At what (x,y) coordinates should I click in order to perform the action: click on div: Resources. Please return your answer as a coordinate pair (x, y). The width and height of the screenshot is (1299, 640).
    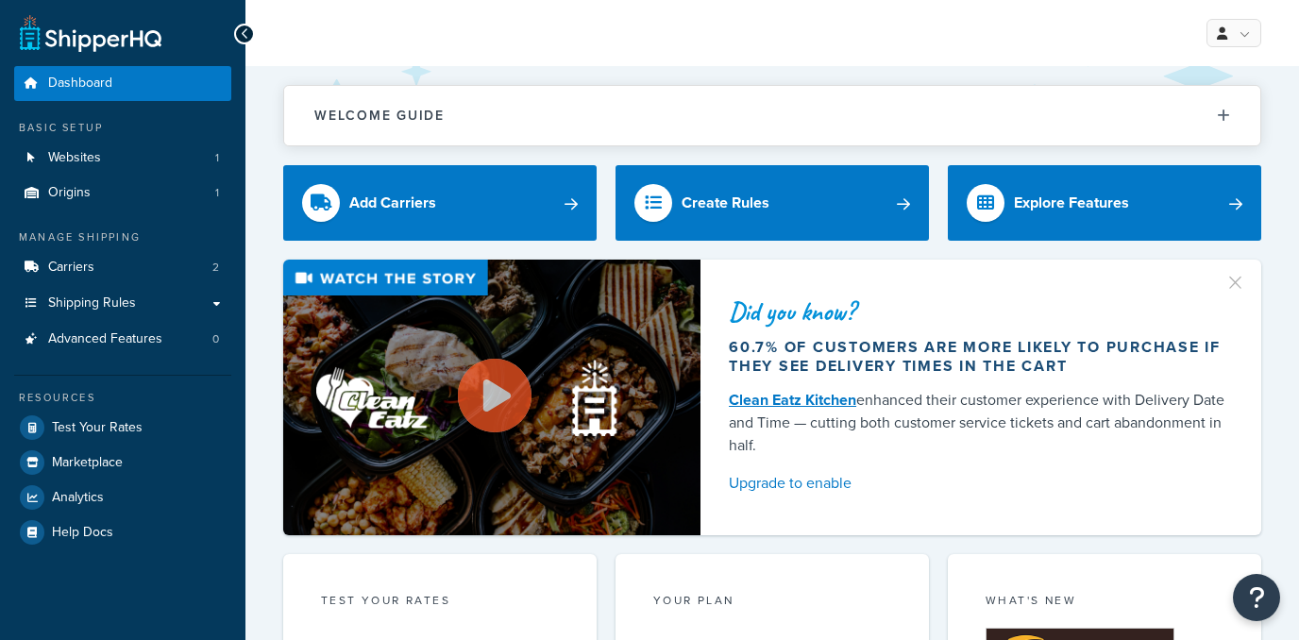
    Looking at the image, I should click on (123, 397).